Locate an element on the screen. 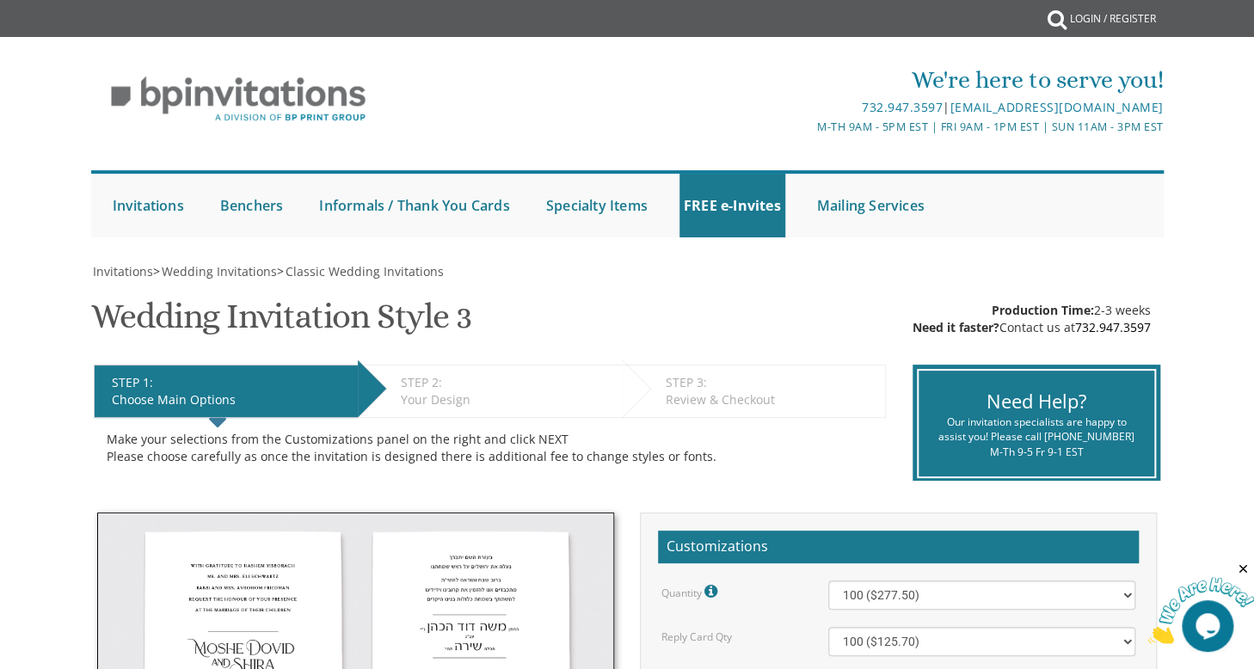 This screenshot has width=1254, height=669. a: Informals / Thank You Cards is located at coordinates (414, 206).